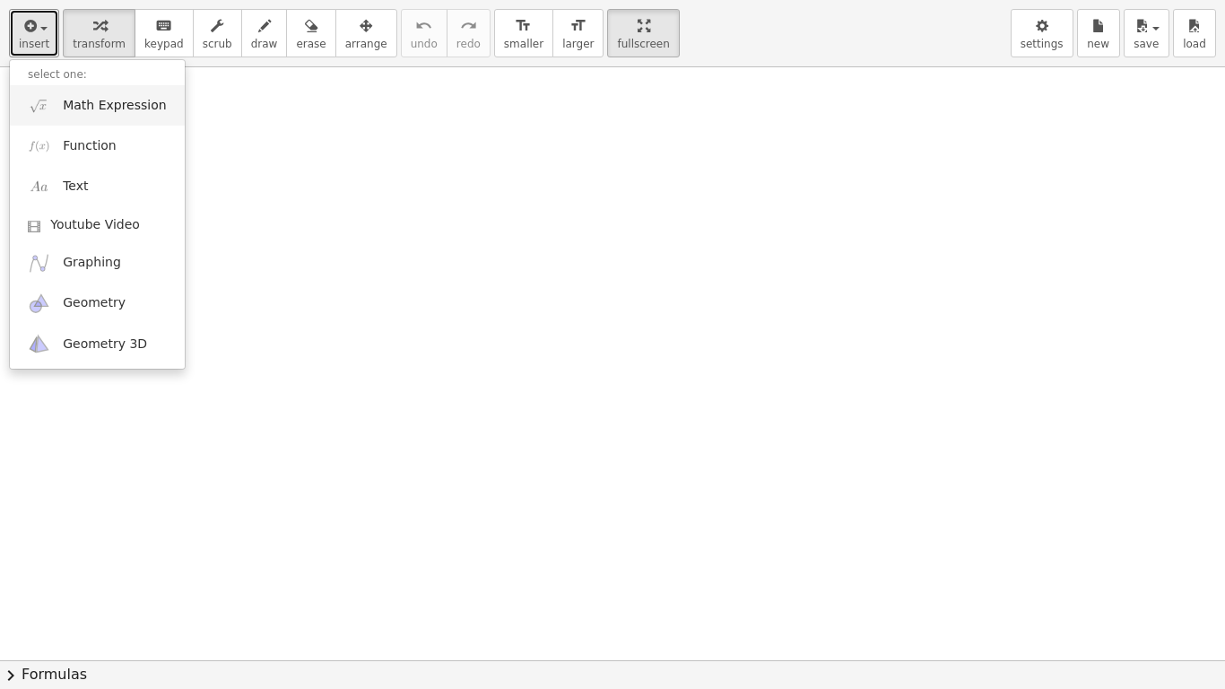 This screenshot has height=689, width=1225. Describe the element at coordinates (164, 44) in the screenshot. I see `span: keypad` at that location.